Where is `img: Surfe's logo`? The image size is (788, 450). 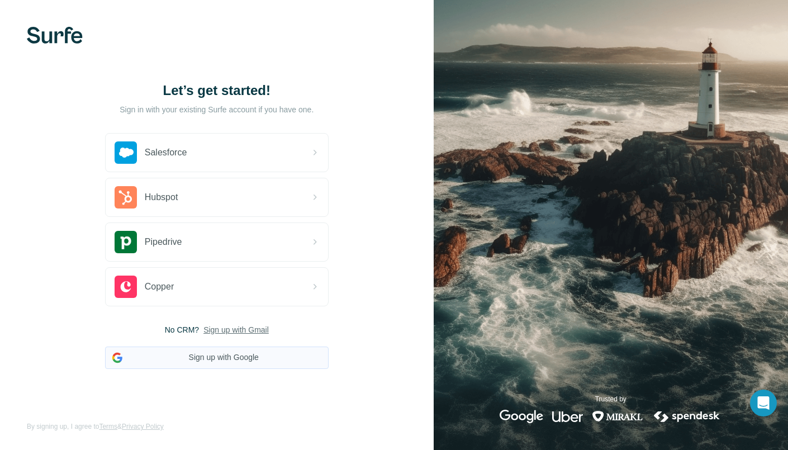
img: Surfe's logo is located at coordinates (55, 35).